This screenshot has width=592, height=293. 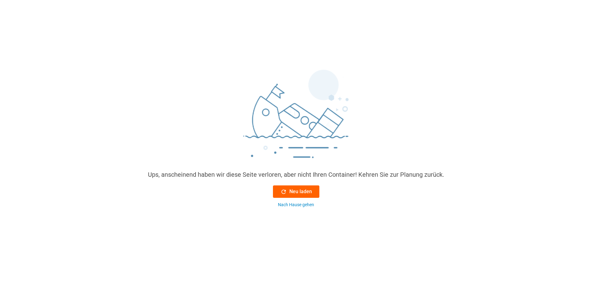 I want to click on img: sinking_ship.png, so click(x=296, y=118).